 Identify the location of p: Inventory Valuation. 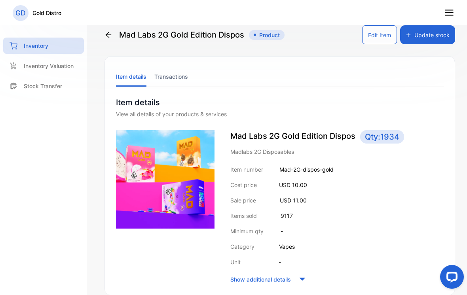
(49, 66).